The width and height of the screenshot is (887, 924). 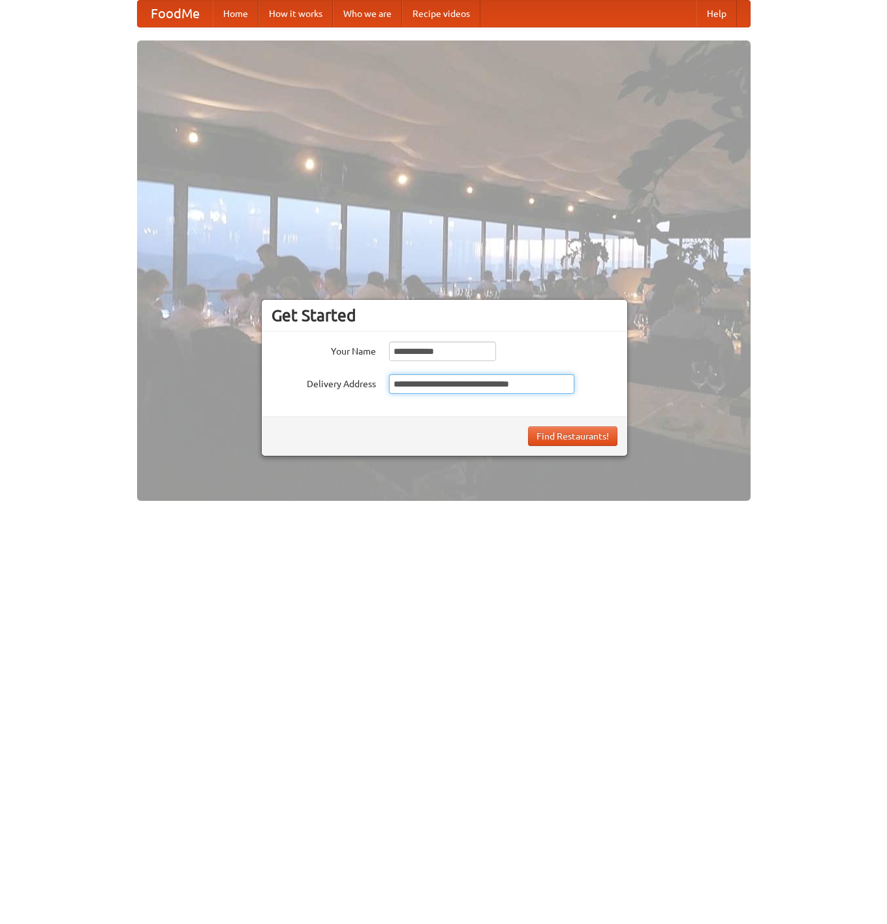 What do you see at coordinates (296, 14) in the screenshot?
I see `a: How it works` at bounding box center [296, 14].